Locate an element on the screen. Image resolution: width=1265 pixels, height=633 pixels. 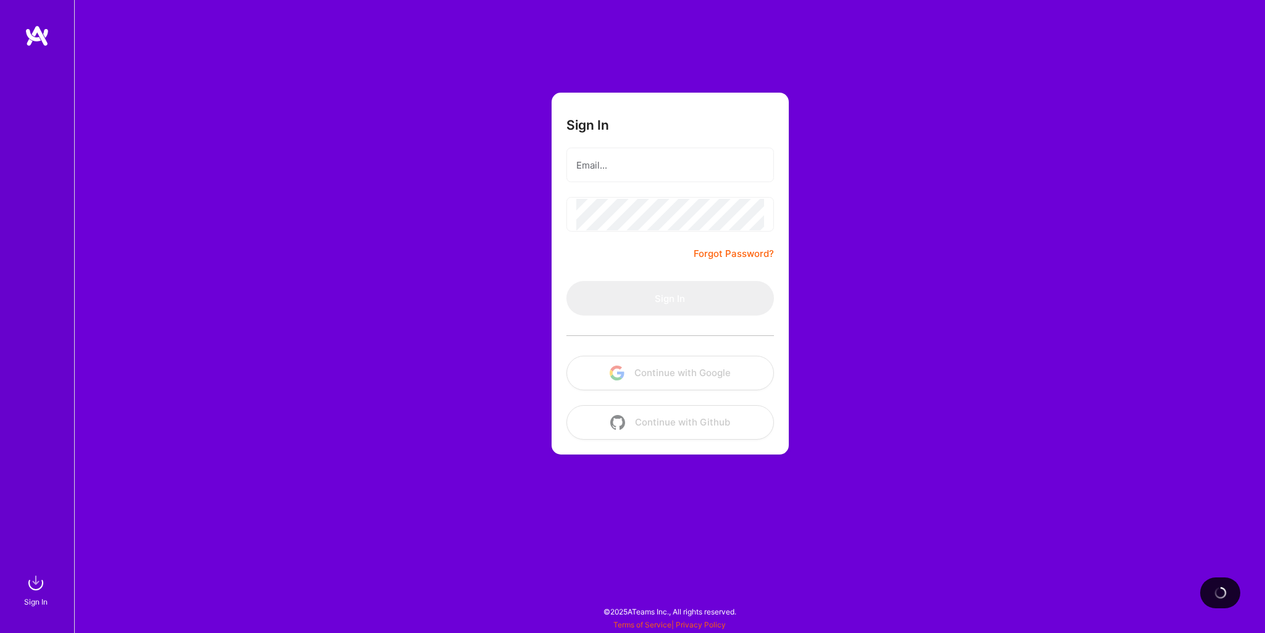
div: © 2025 ATeams Inc., All rights reserved. is located at coordinates (669, 611).